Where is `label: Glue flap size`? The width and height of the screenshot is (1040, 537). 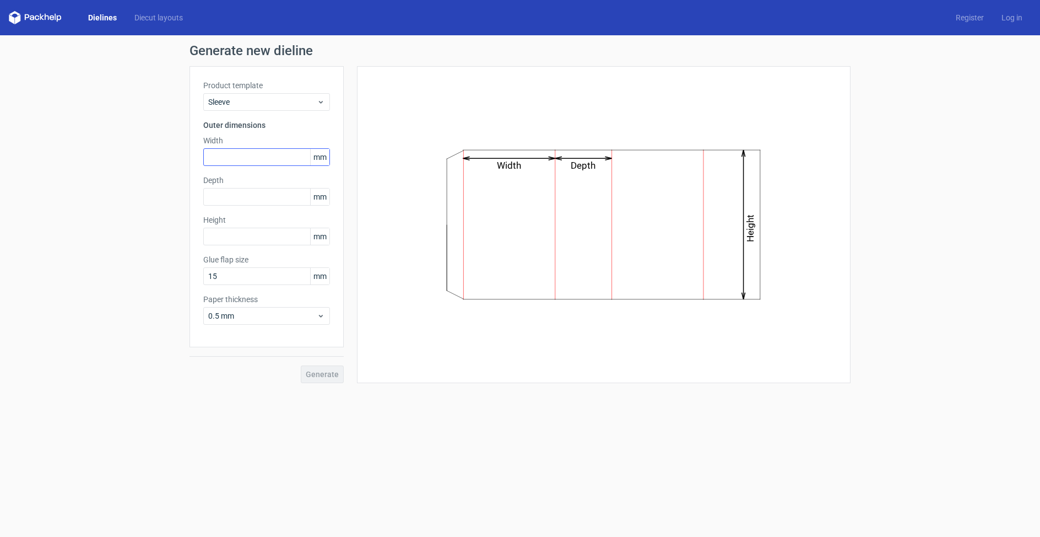
label: Glue flap size is located at coordinates (267, 259).